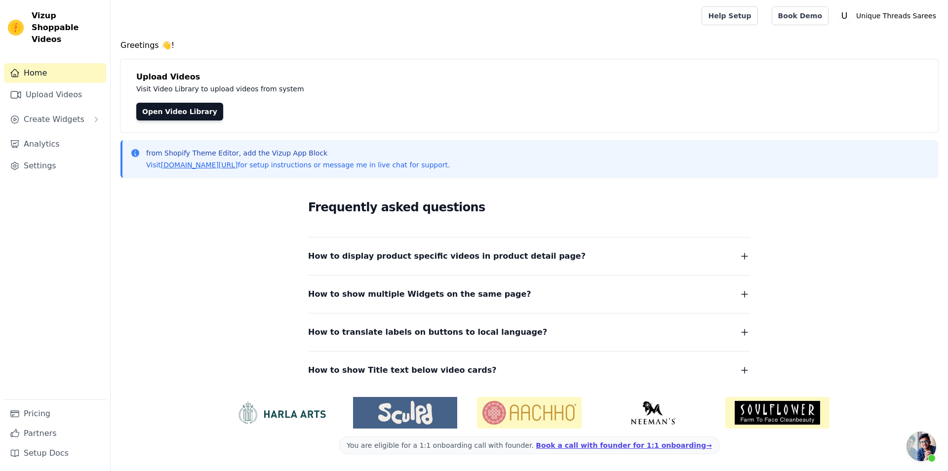  Describe the element at coordinates (529, 370) in the screenshot. I see `button: How to show Title text below video cards?` at that location.